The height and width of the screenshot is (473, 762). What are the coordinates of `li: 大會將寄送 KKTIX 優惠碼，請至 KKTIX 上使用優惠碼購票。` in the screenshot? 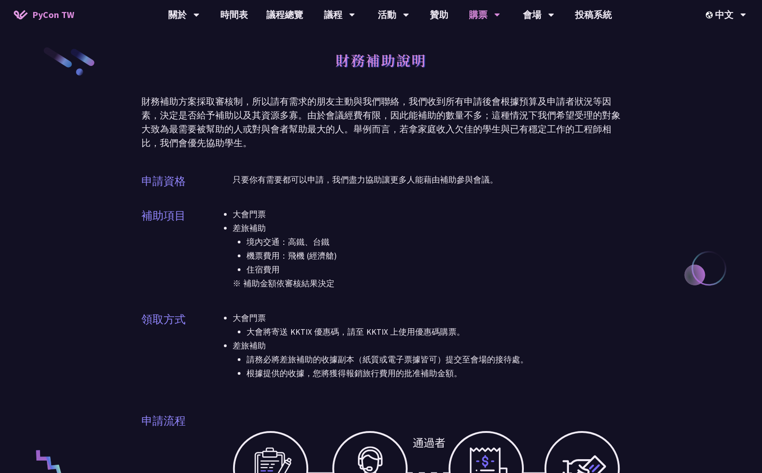 It's located at (433, 332).